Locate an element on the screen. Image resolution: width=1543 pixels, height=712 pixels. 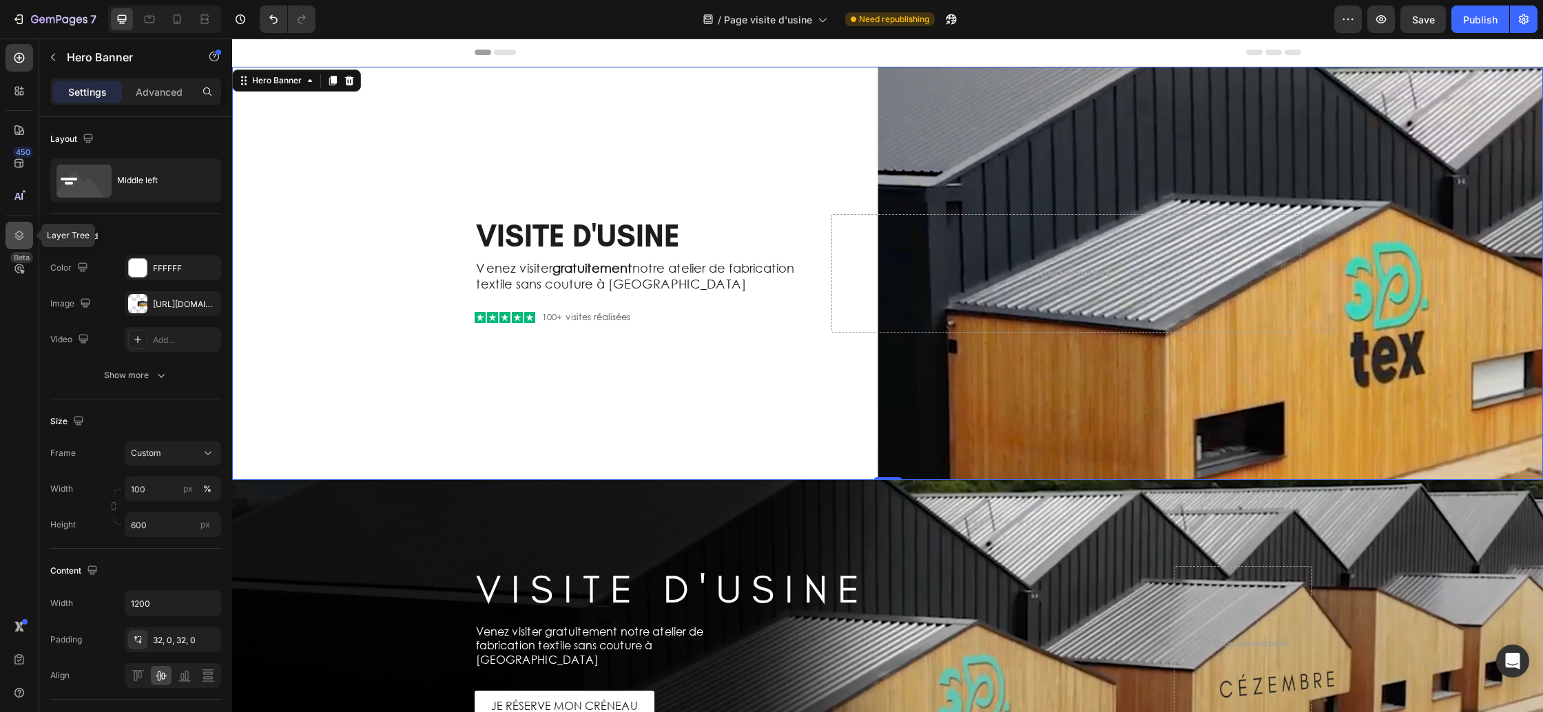
div: px is located at coordinates (188, 489).